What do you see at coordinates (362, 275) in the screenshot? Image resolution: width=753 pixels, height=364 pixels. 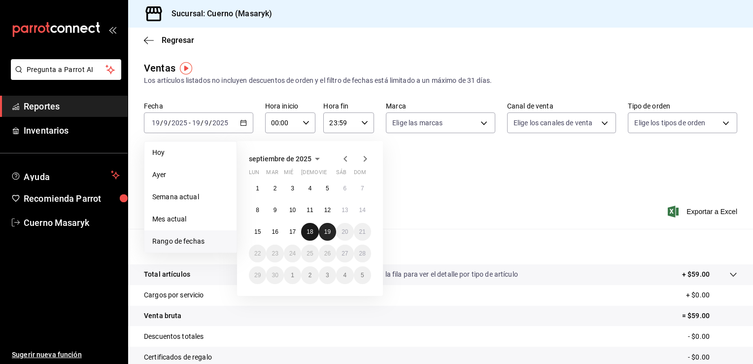 I see `abbr: 5 de octubre de 2025` at bounding box center [362, 275].